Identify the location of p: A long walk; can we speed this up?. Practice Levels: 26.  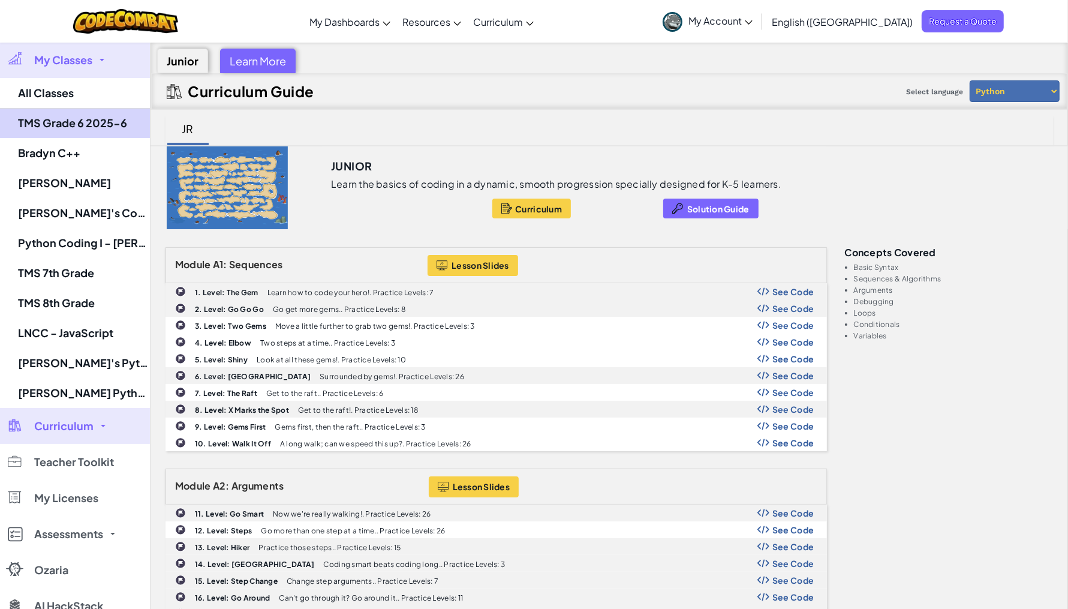
(375, 443).